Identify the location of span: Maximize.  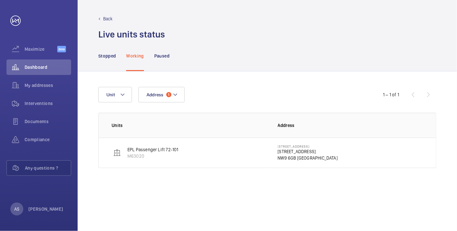
(41, 49).